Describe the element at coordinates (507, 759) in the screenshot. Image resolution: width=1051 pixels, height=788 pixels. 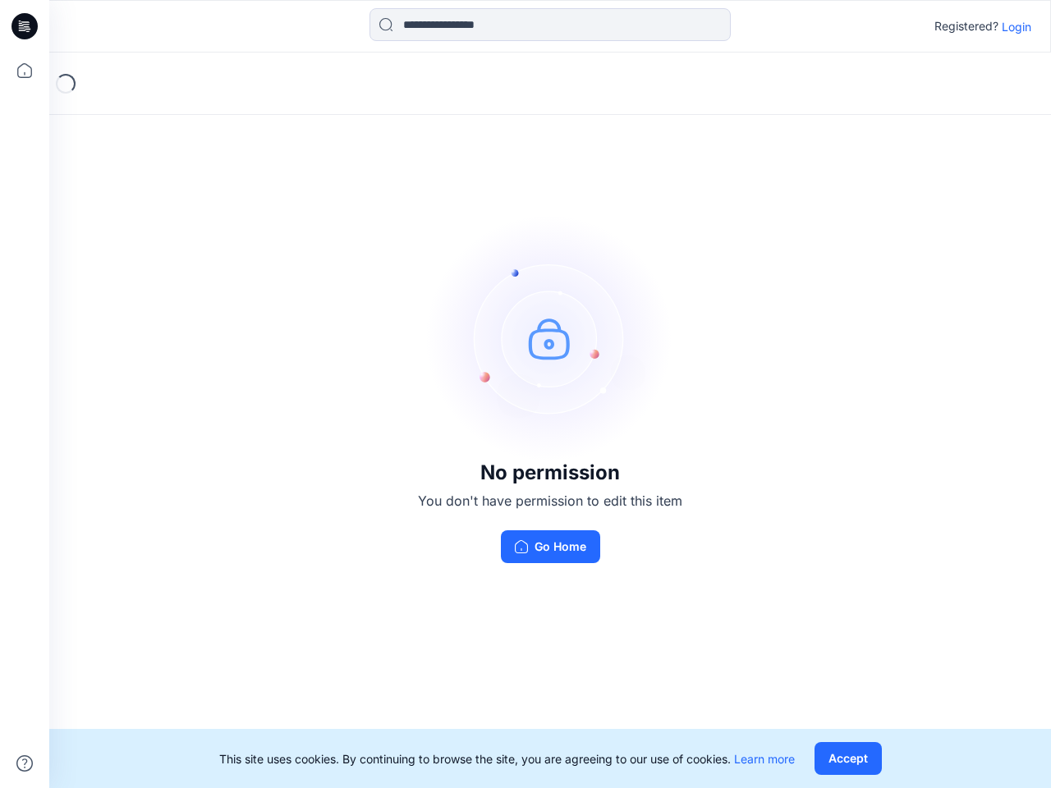
I see `p: This site uses cookies. By continuing to browse the site, you are agreeing to our use of cookies.` at that location.